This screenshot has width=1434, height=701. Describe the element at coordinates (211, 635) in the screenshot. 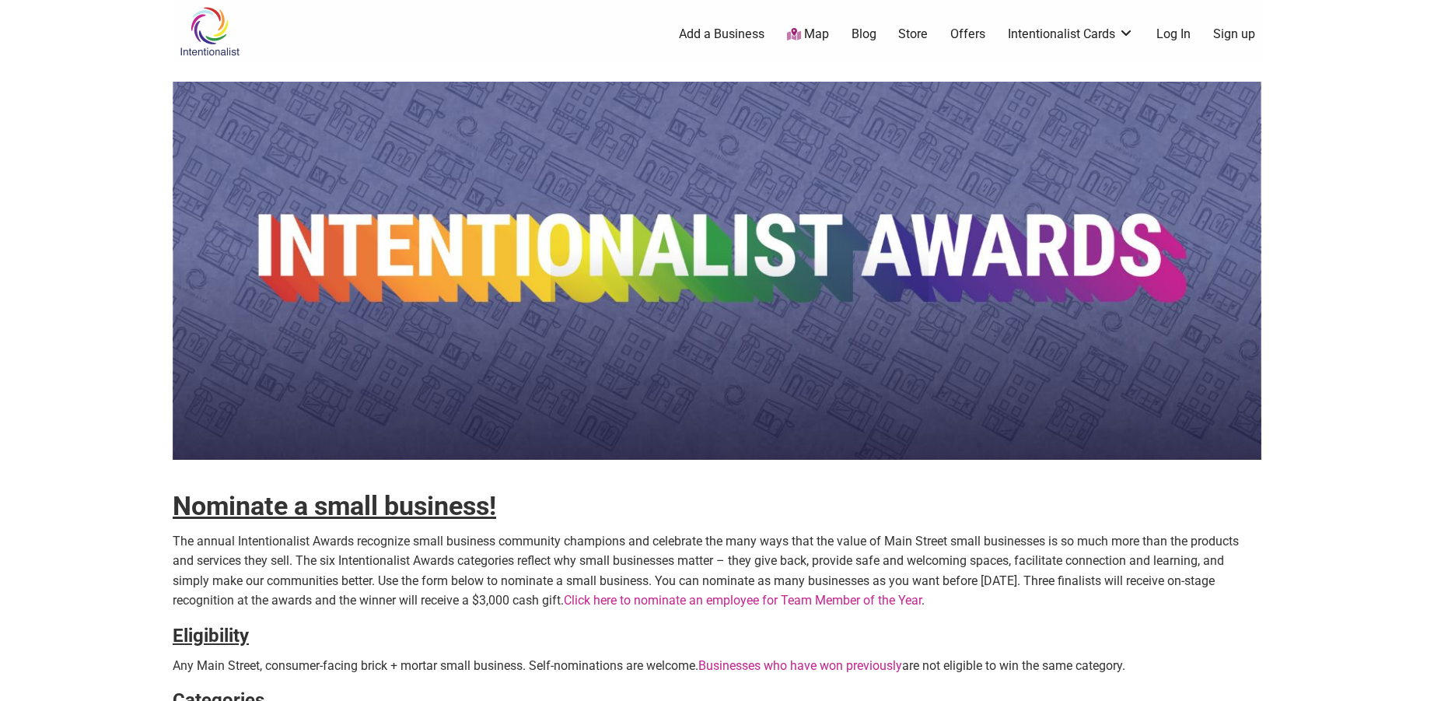

I see `strong: Eligibility` at that location.